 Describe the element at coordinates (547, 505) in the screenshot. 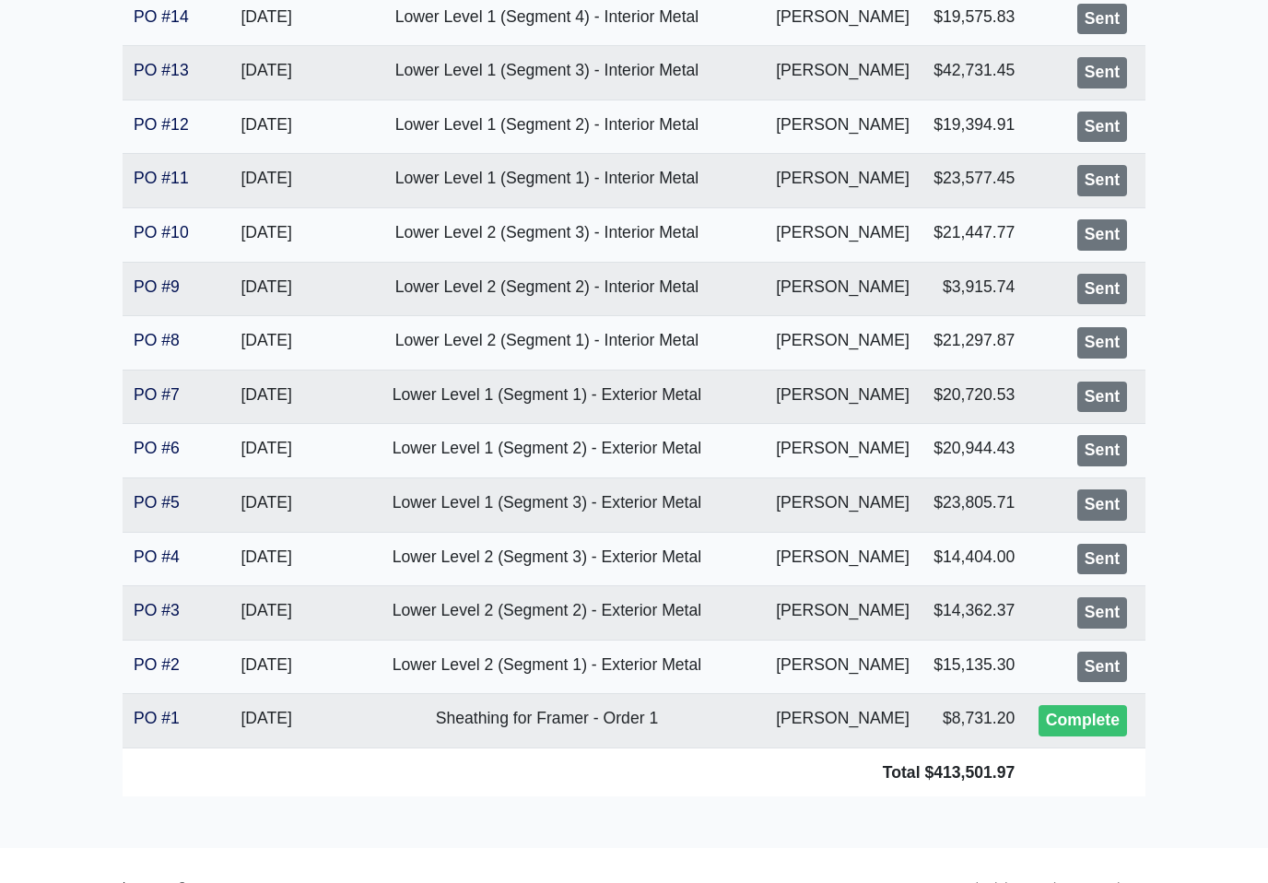

I see `td: Lower Level 1 (Segment 3) - Exterior Metal` at that location.